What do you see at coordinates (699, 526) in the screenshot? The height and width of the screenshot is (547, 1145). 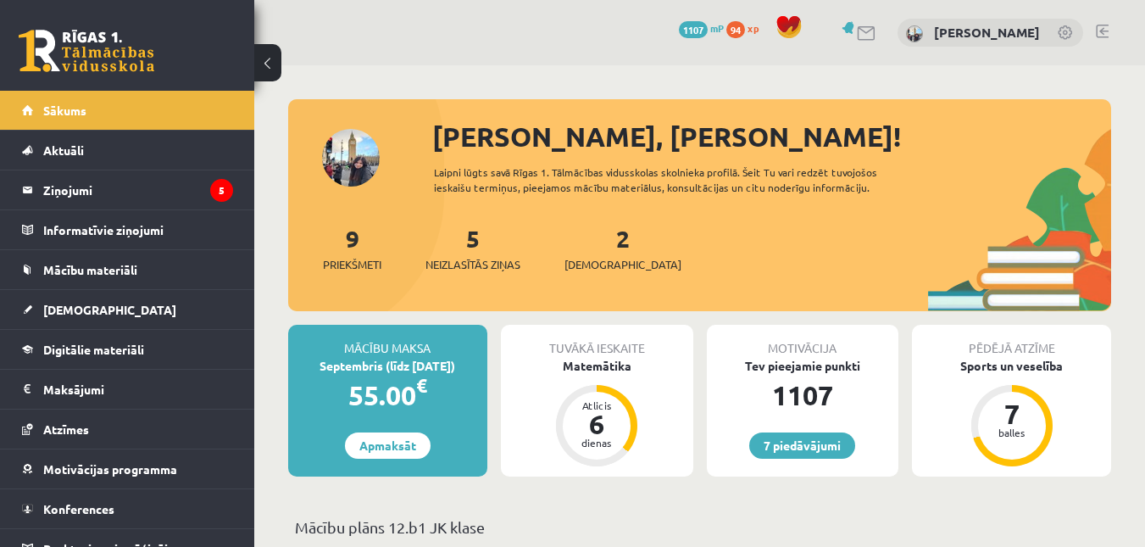 I see `p: Mācību plāns 12.b1 JK klase` at bounding box center [699, 526].